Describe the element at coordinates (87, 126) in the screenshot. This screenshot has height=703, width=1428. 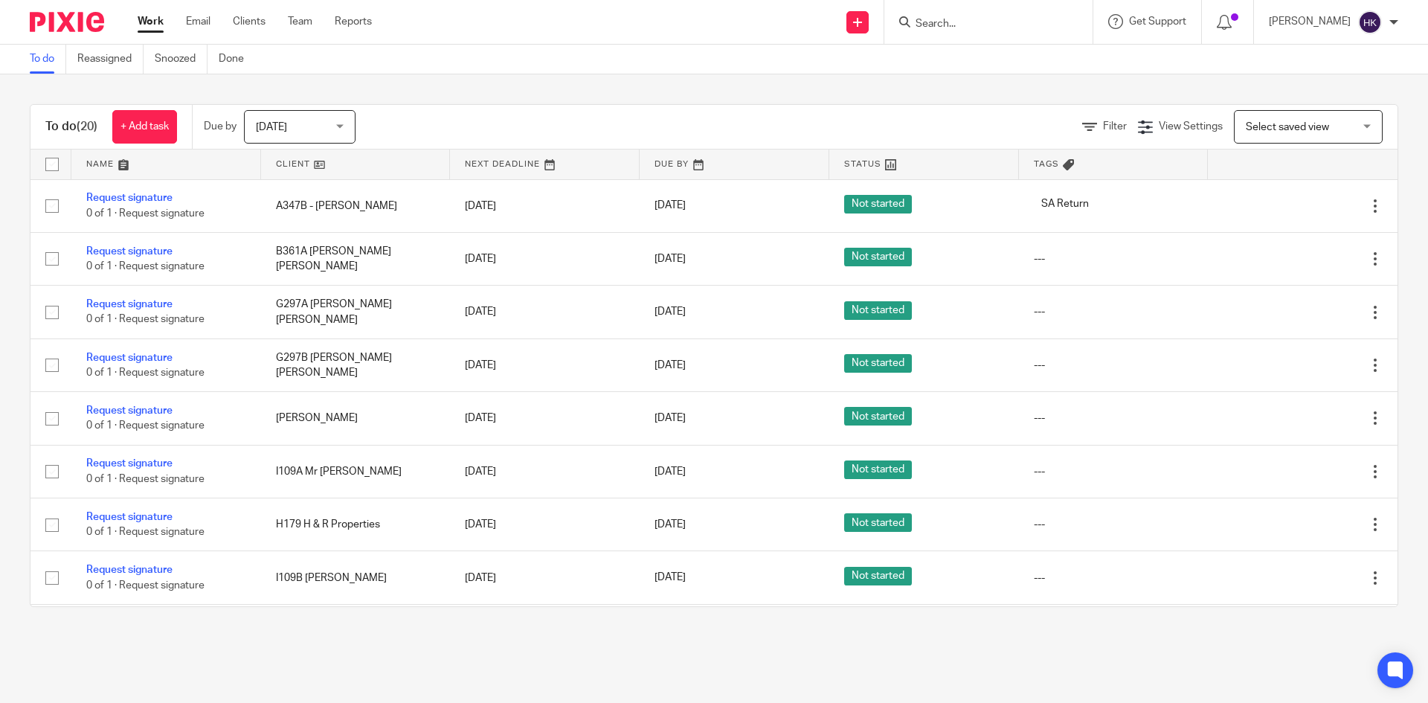
I see `span: (20)` at that location.